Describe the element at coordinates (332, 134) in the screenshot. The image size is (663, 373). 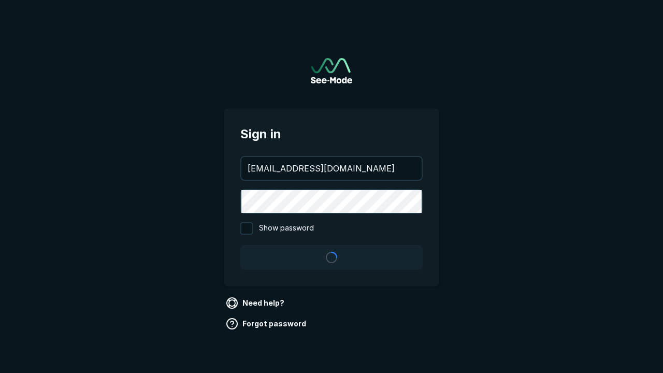
I see `span: Sign in` at that location.